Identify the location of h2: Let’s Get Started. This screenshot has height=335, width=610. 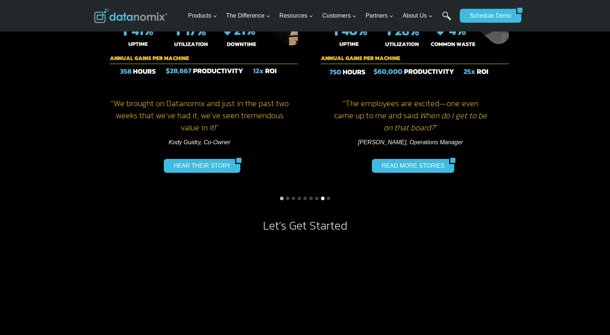
(305, 226).